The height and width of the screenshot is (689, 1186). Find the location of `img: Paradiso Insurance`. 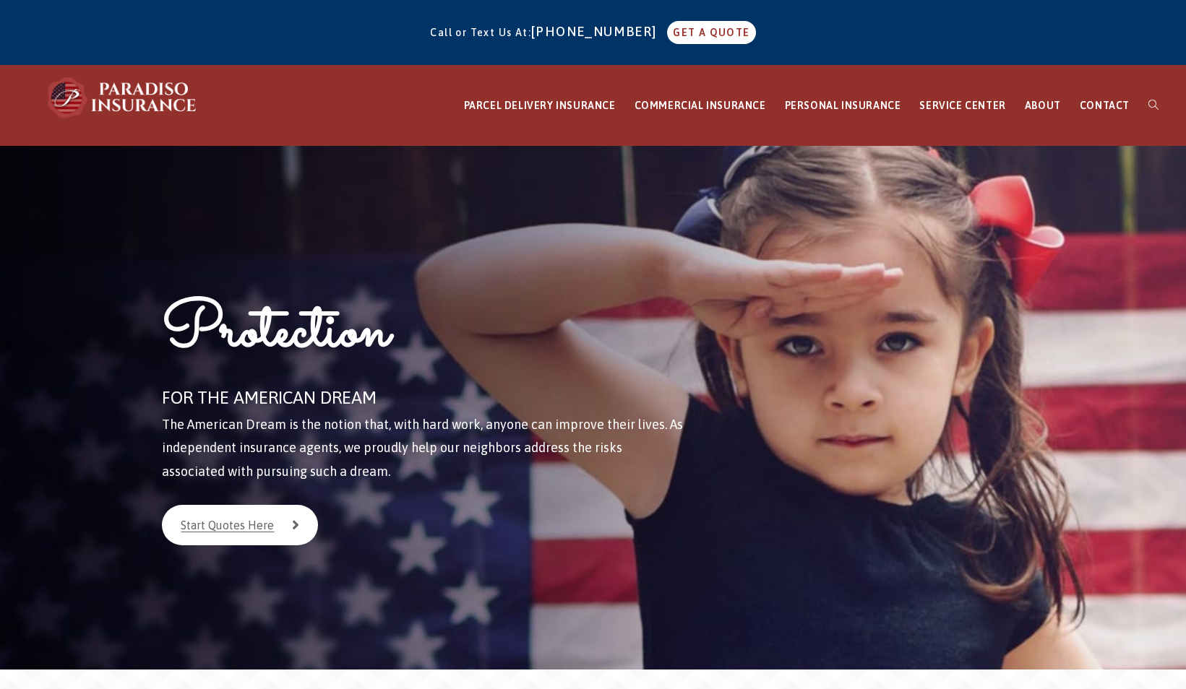

img: Paradiso Insurance is located at coordinates (123, 98).